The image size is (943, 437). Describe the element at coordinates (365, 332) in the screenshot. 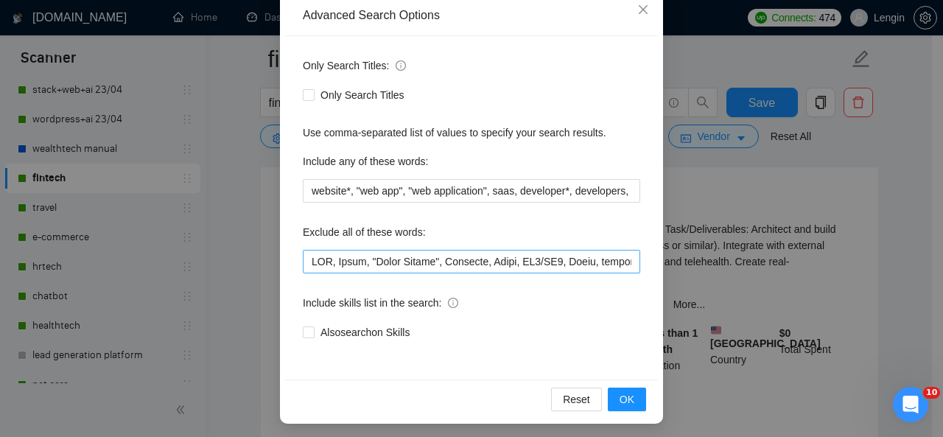

I see `span: Also search on Skills` at that location.